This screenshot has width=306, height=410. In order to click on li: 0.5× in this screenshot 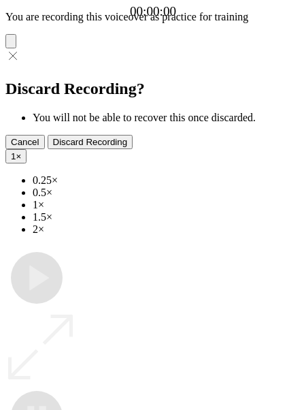, I will do `click(167, 193)`.